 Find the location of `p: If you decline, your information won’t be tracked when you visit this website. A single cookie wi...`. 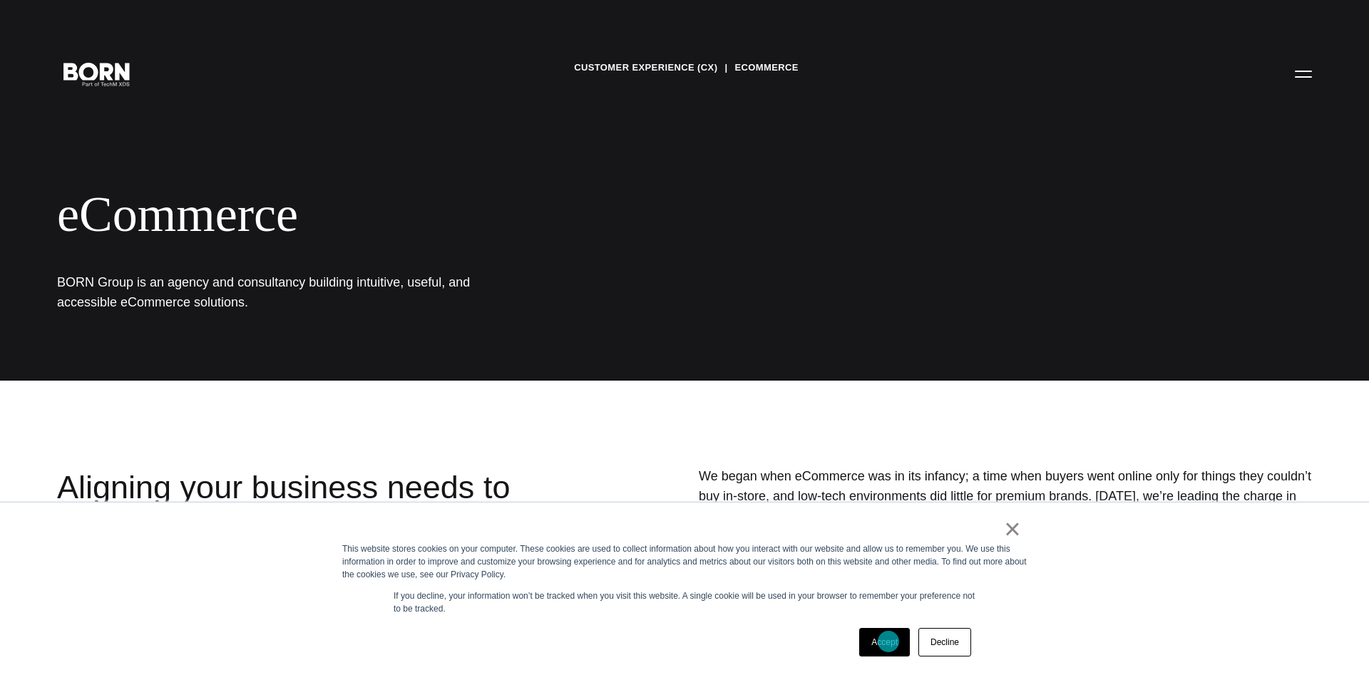

p: If you decline, your information won’t be tracked when you visit this website. A single cookie wi... is located at coordinates (685, 603).